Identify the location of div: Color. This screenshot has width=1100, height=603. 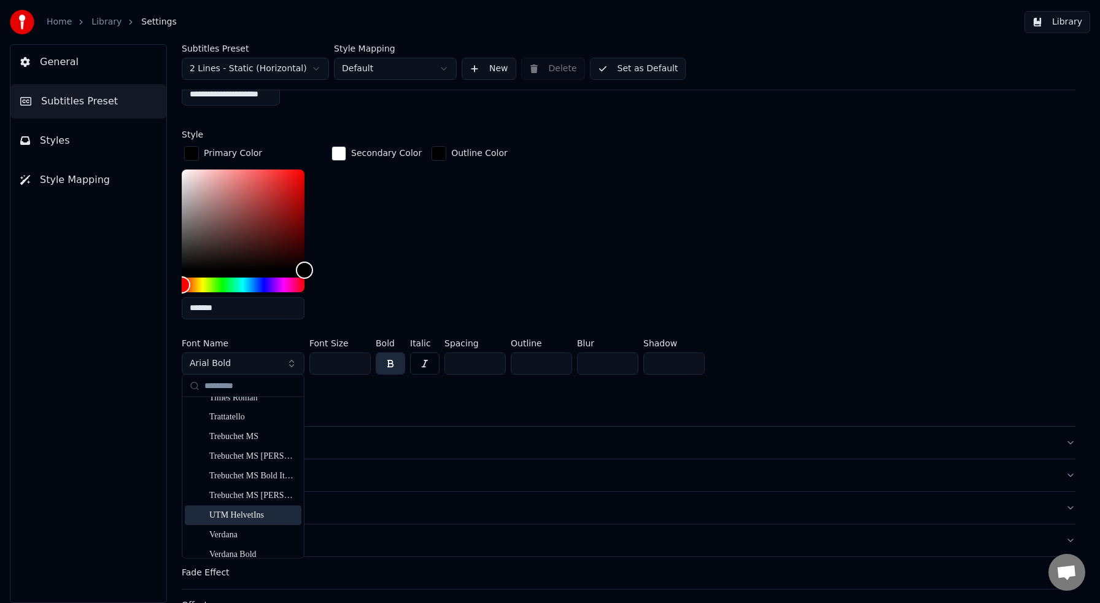
(243, 220).